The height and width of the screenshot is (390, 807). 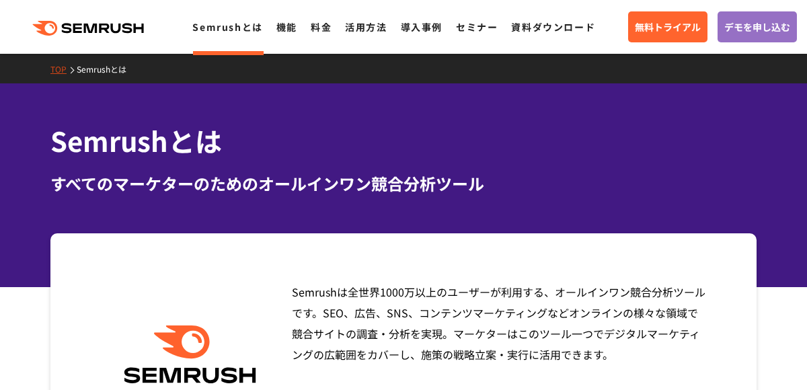 I want to click on img: Semrush, so click(x=190, y=354).